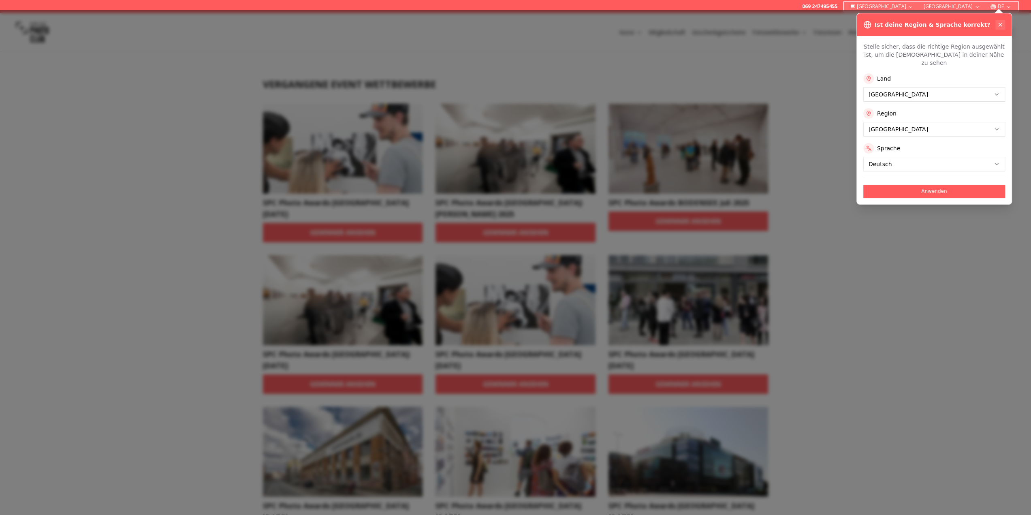 The image size is (1031, 515). Describe the element at coordinates (932, 25) in the screenshot. I see `h3: Ist deine Region & Sprache korrekt?` at that location.